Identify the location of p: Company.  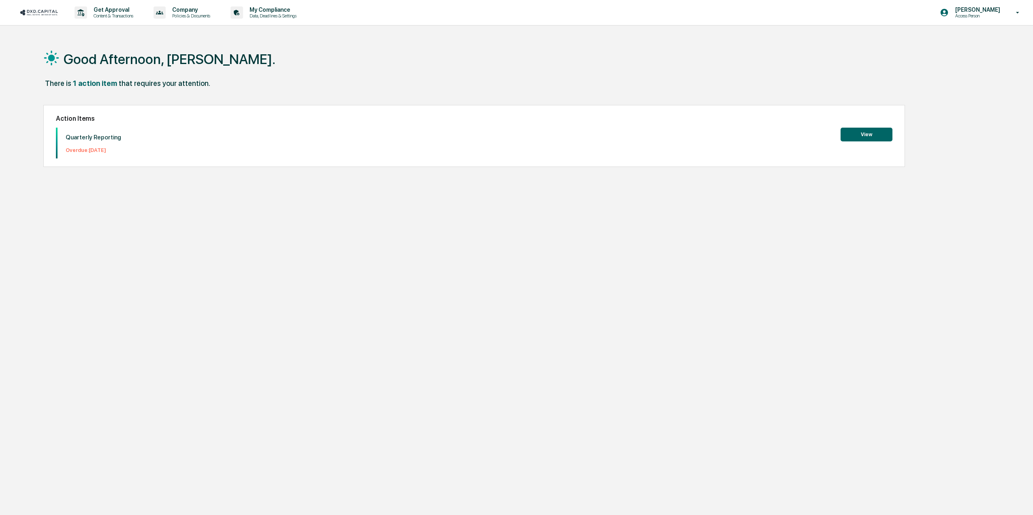
(190, 10).